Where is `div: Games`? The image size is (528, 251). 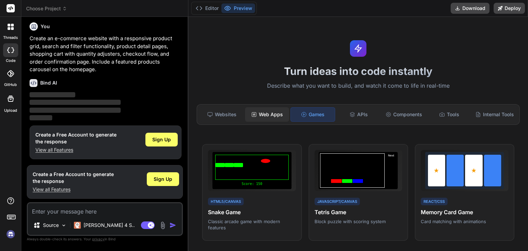 div: Games is located at coordinates (313, 115).